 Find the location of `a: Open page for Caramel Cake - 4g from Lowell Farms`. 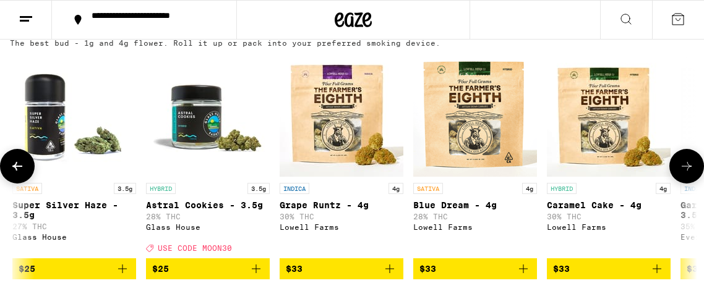

a: Open page for Caramel Cake - 4g from Lowell Farms is located at coordinates (608, 156).